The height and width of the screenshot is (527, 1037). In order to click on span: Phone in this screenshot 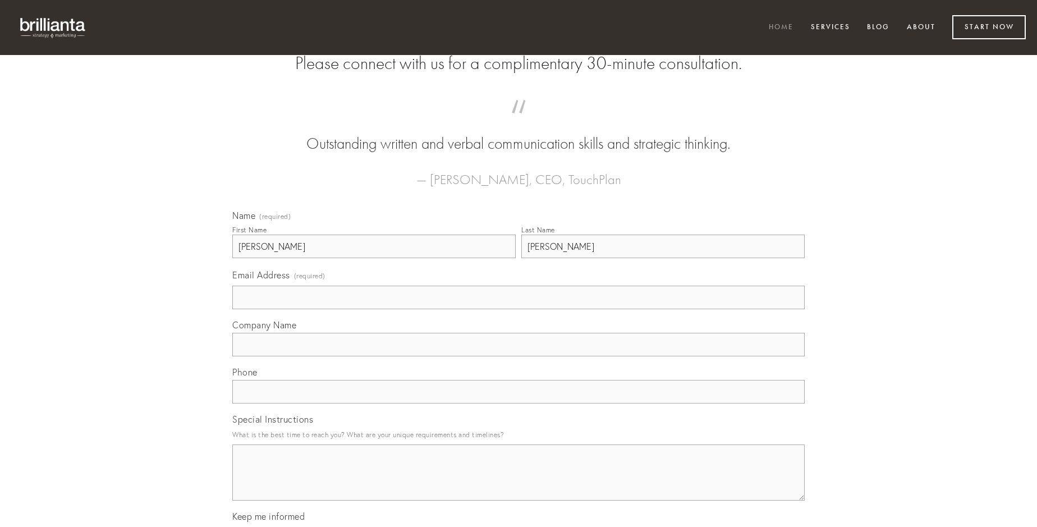, I will do `click(245, 372)`.